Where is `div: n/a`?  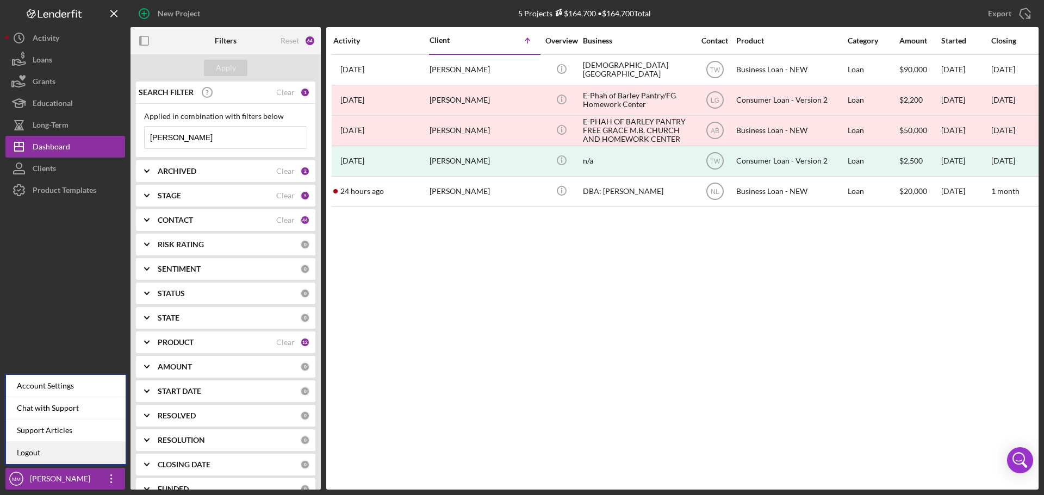 div: n/a is located at coordinates (637, 161).